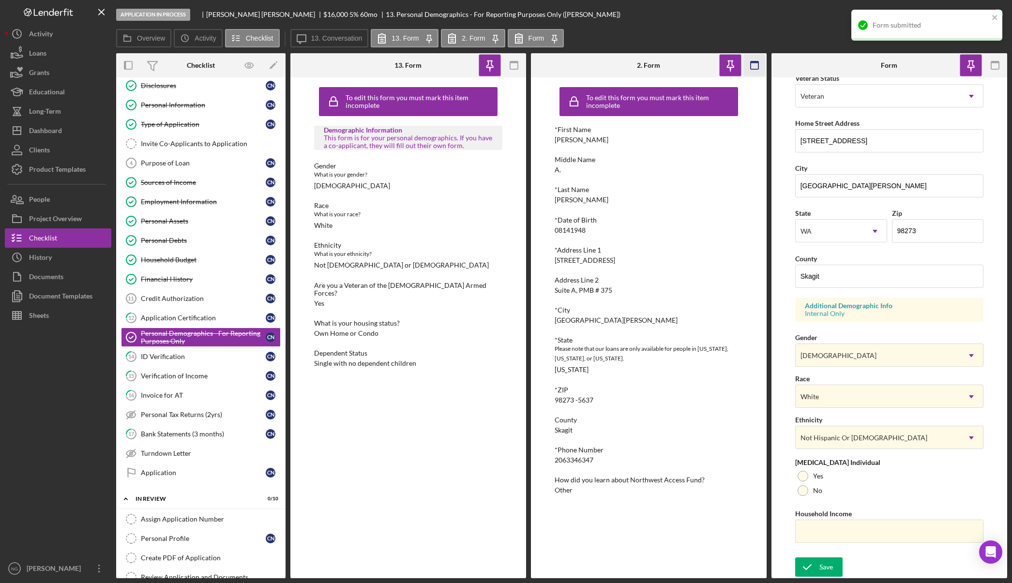 The image size is (1012, 583). I want to click on button: Checklist, so click(58, 238).